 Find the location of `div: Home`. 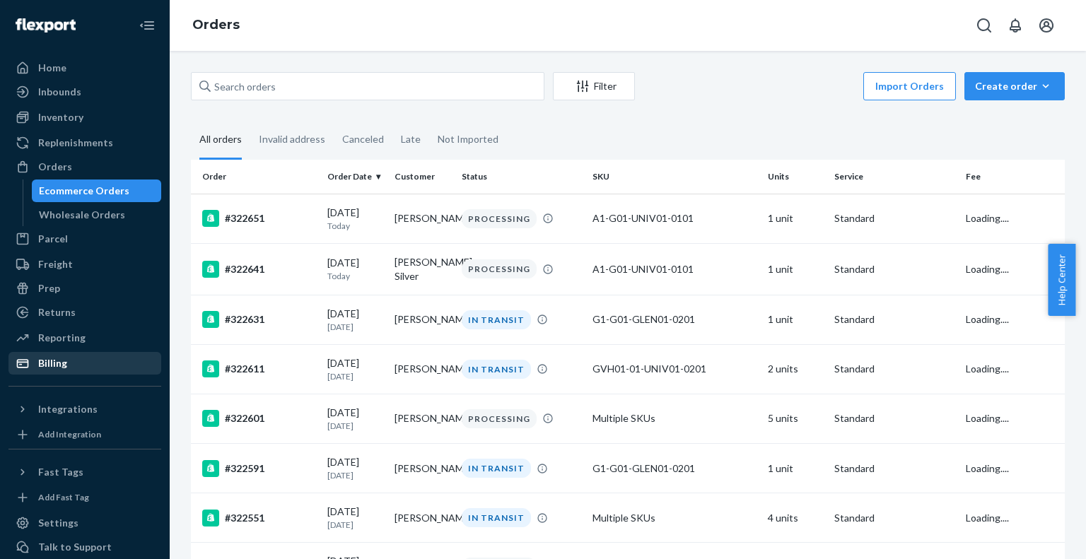

div: Home is located at coordinates (52, 68).